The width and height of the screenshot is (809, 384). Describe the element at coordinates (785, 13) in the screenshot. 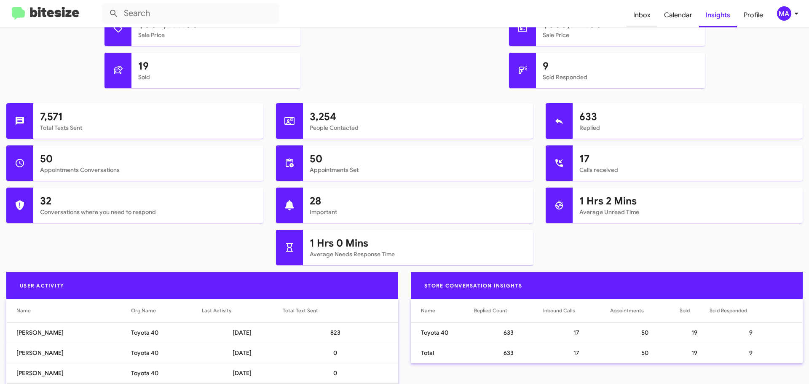

I see `button: MA` at that location.